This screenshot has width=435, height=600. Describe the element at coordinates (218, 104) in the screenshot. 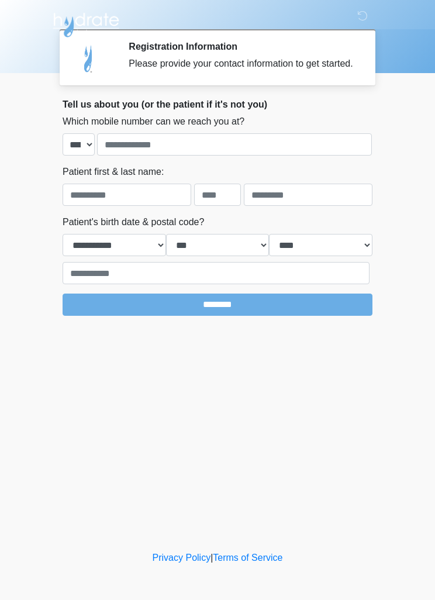

I see `h2: Tell us about you (or the patient if it's not you)` at that location.